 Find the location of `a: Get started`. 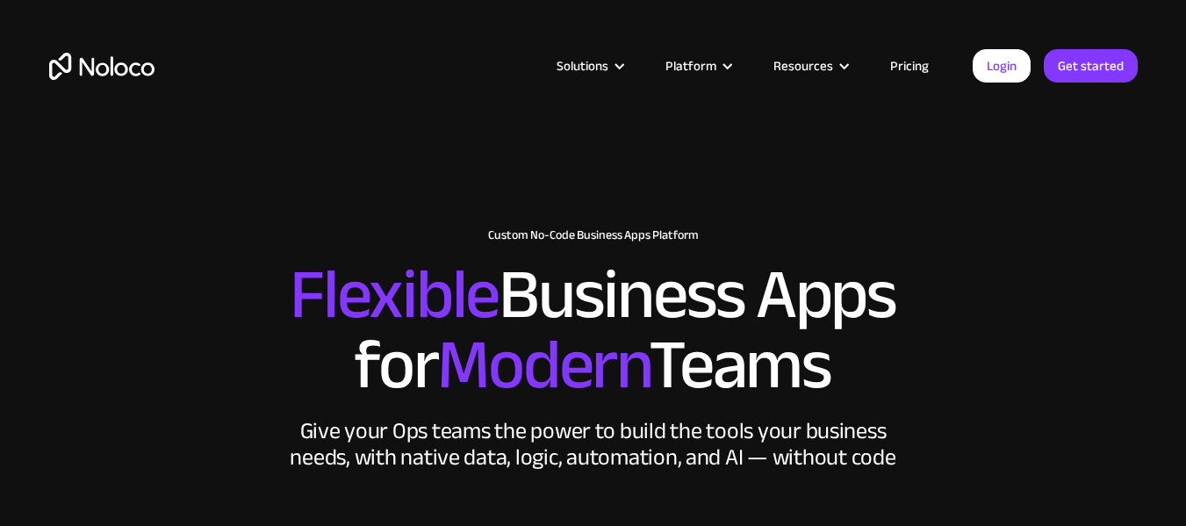

a: Get started is located at coordinates (1090, 66).